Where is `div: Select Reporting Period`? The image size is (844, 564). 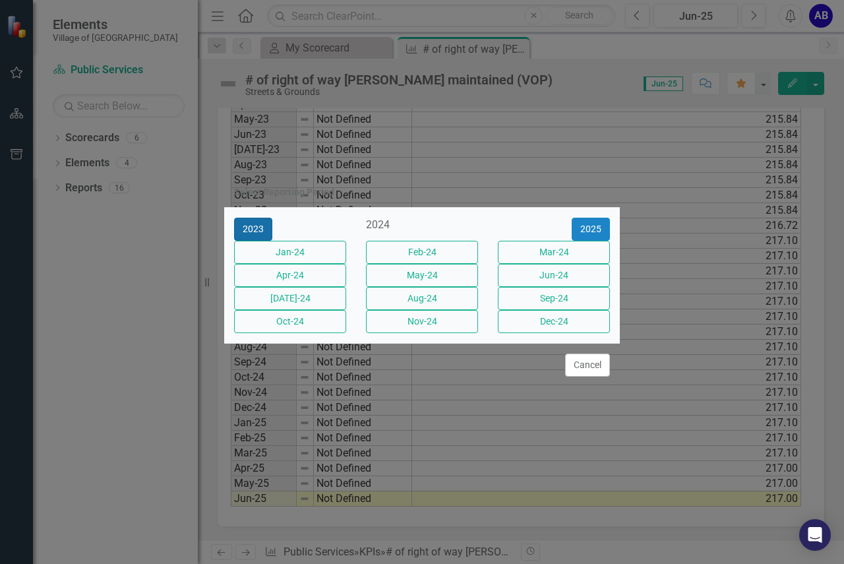
div: Select Reporting Period is located at coordinates (284, 192).